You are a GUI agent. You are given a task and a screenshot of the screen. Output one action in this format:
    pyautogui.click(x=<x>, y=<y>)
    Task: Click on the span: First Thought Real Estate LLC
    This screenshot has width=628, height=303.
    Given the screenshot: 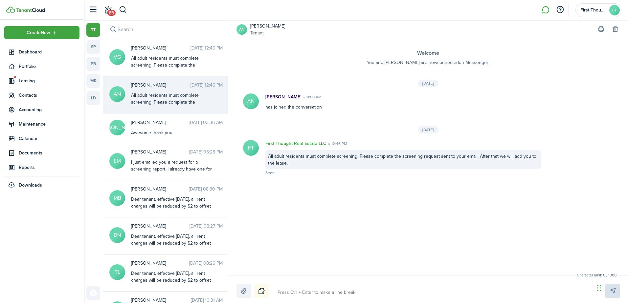 What is the action you would take?
    pyautogui.click(x=593, y=10)
    